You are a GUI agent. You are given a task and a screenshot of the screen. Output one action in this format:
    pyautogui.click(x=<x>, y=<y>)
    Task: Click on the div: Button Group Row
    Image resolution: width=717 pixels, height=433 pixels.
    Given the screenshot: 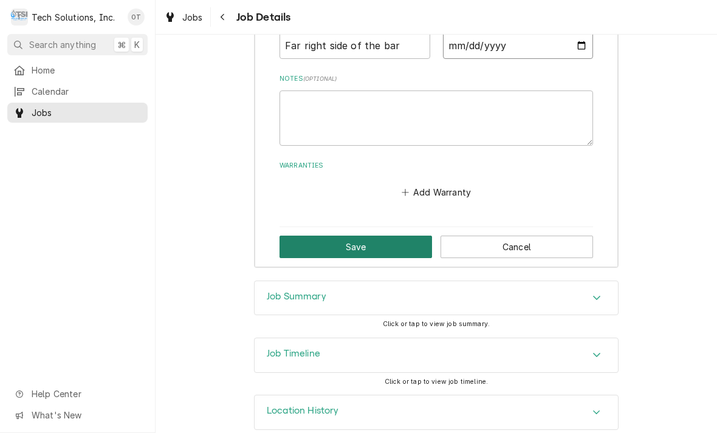 What is the action you would take?
    pyautogui.click(x=436, y=247)
    